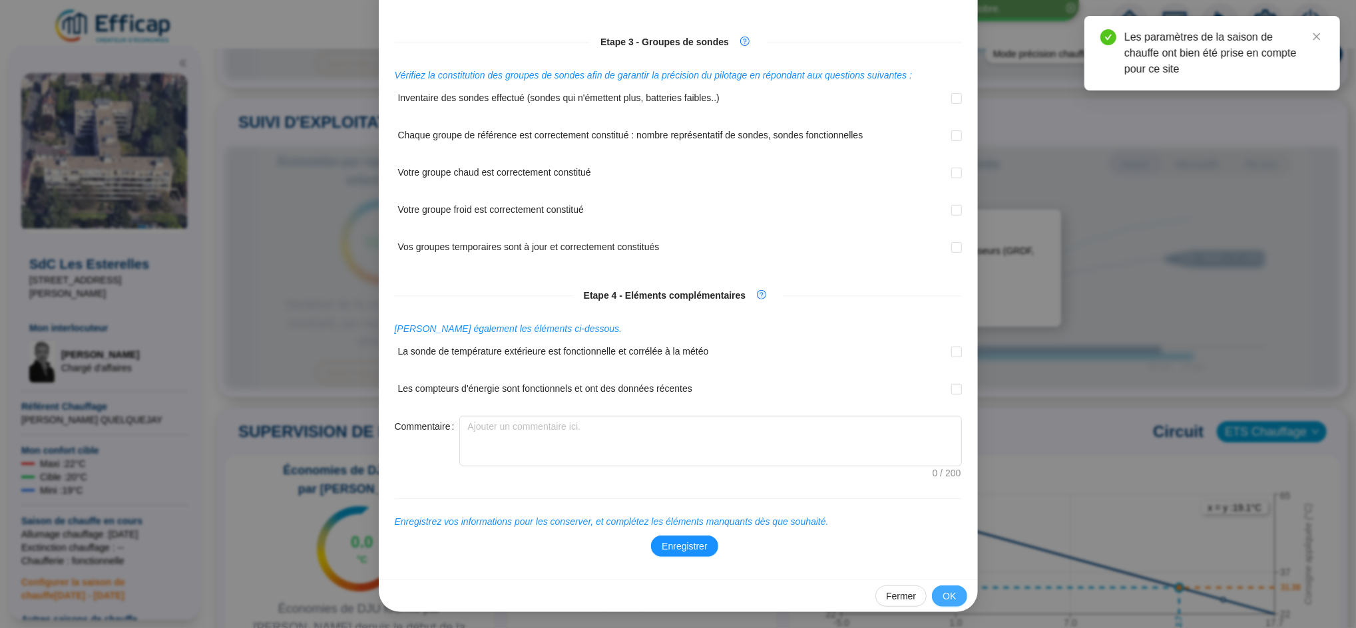 The height and width of the screenshot is (628, 1356). Describe the element at coordinates (545, 397) in the screenshot. I see `span: Les compteurs d'énergie sont fonctionnels et ont des données récentes` at that location.